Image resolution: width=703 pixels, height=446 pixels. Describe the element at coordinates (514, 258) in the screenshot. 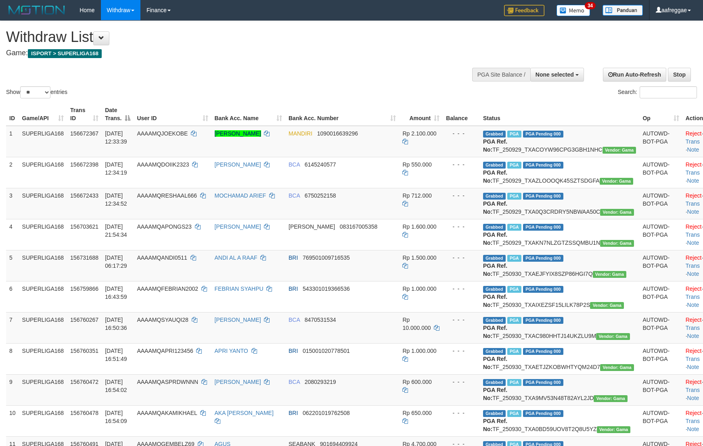

I see `span: Marked by aafromsomean` at that location.